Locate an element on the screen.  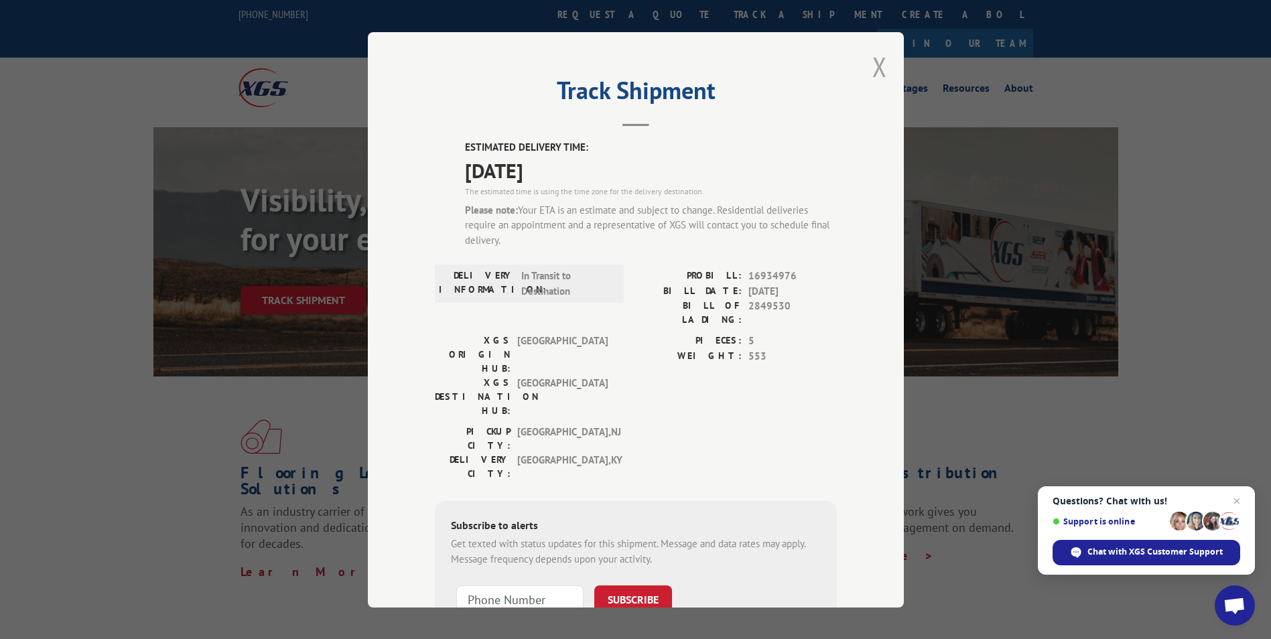
label: DELIVERY INFORMATION: is located at coordinates (476, 283).